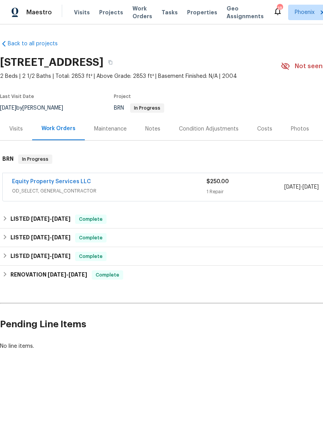 The width and height of the screenshot is (323, 421). What do you see at coordinates (110, 129) in the screenshot?
I see `div: Maintenance` at bounding box center [110, 129].